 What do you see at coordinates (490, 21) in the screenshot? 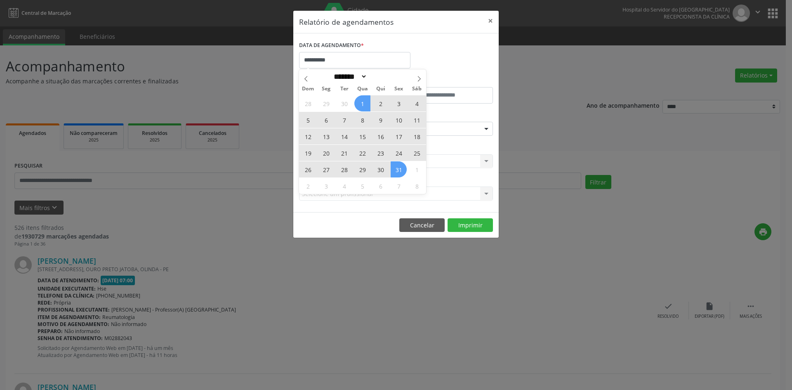
I see `button: Close` at bounding box center [490, 21].